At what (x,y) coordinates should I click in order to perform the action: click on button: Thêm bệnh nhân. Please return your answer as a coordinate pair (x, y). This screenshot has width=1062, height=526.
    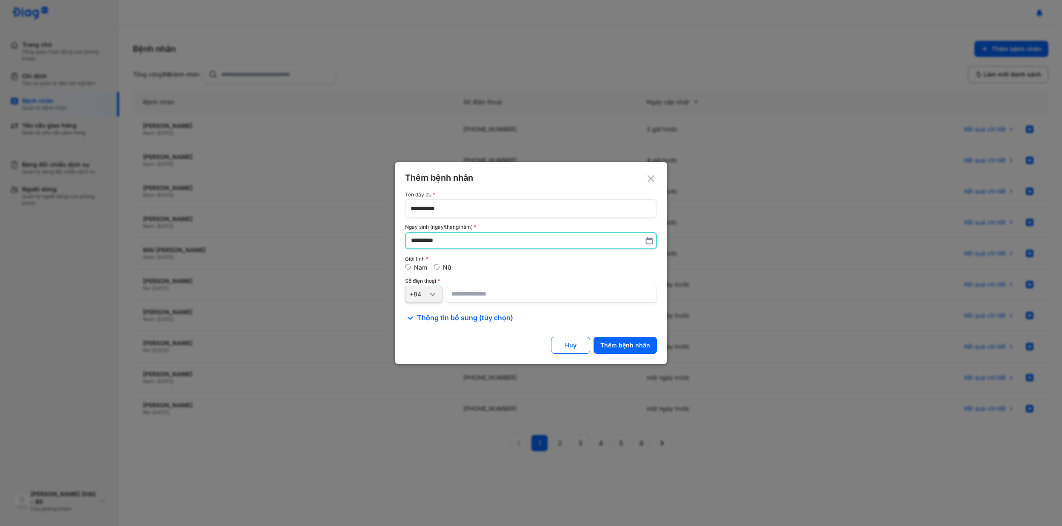
    Looking at the image, I should click on (625, 345).